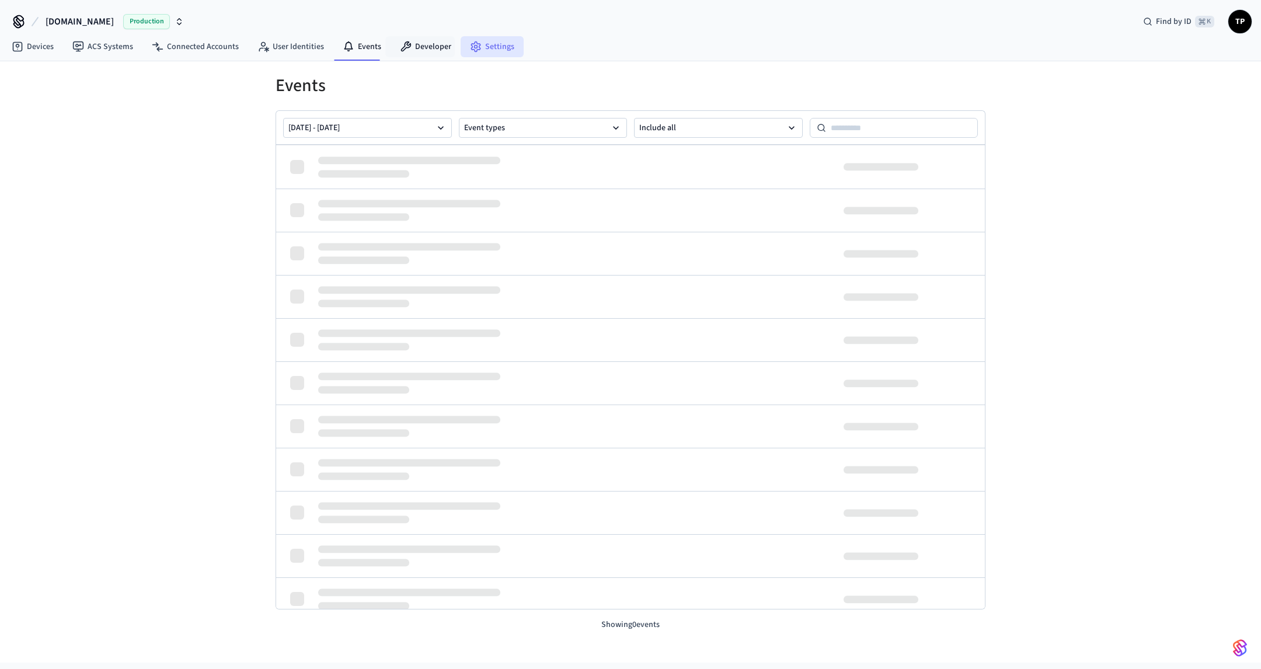  I want to click on span: ⌘ K, so click(1204, 22).